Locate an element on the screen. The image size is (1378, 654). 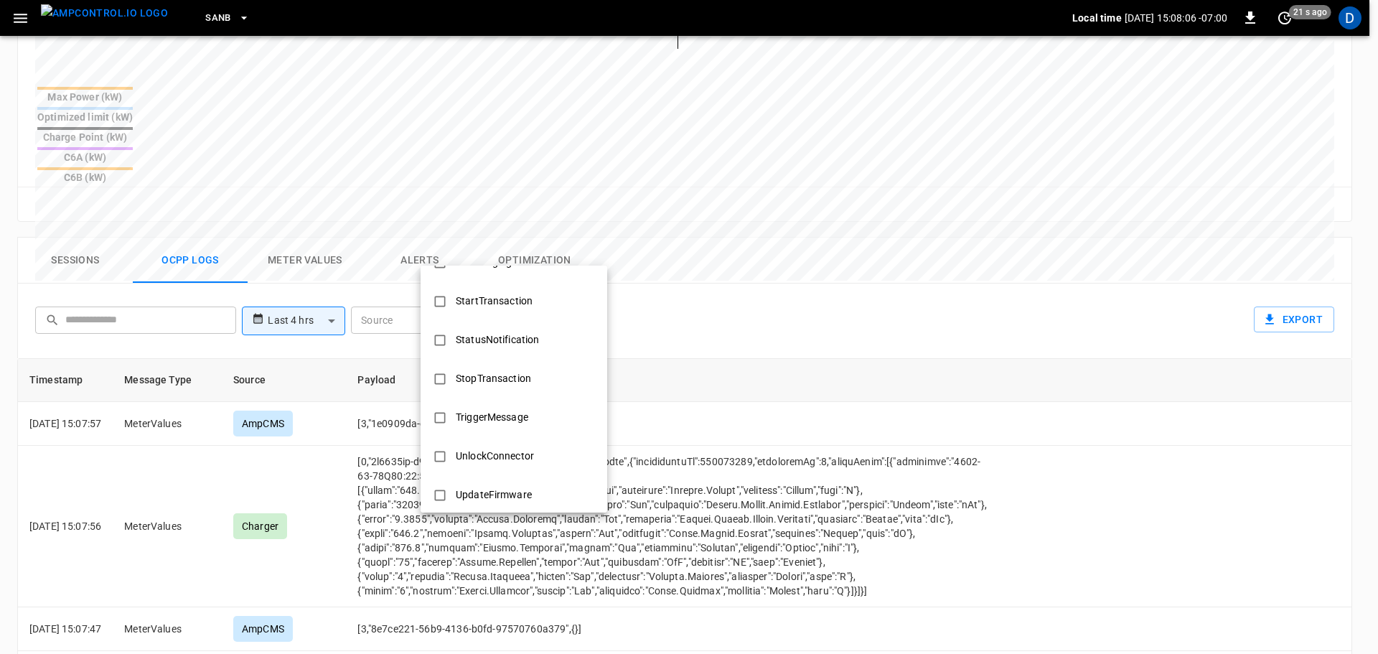
div: UnlockConnector is located at coordinates (495, 456).